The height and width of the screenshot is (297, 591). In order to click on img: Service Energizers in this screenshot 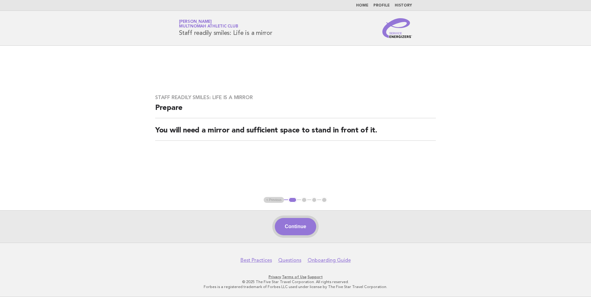, I will do `click(397, 28)`.